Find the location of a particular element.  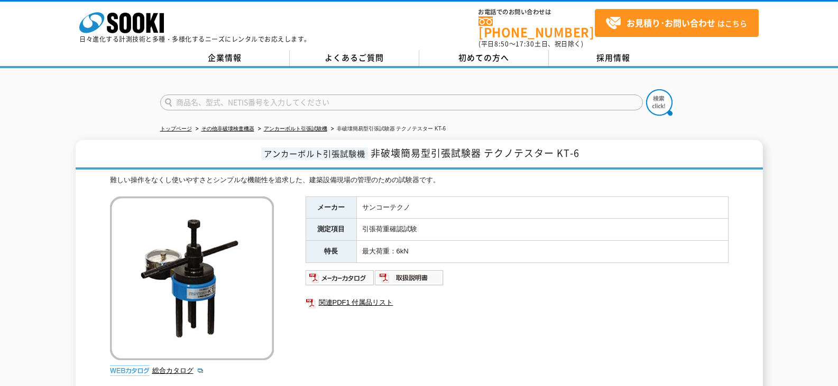

a: 企業情報 is located at coordinates (225, 58).